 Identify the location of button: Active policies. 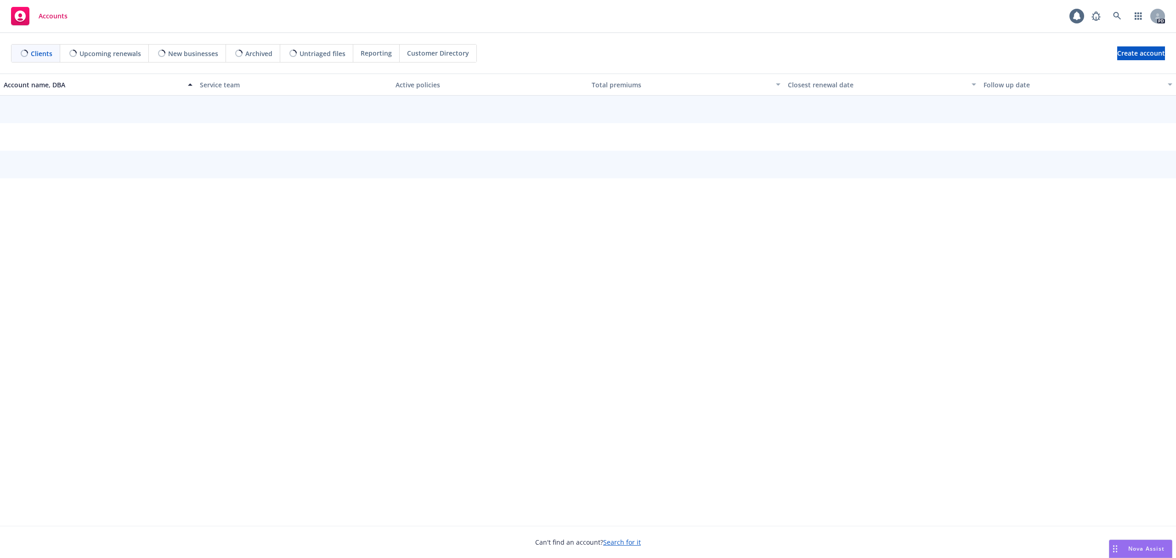
(490, 85).